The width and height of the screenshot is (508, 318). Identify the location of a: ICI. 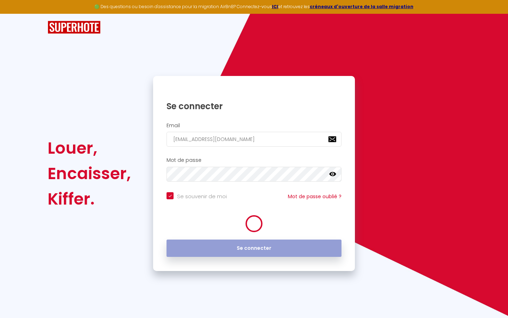
(275, 6).